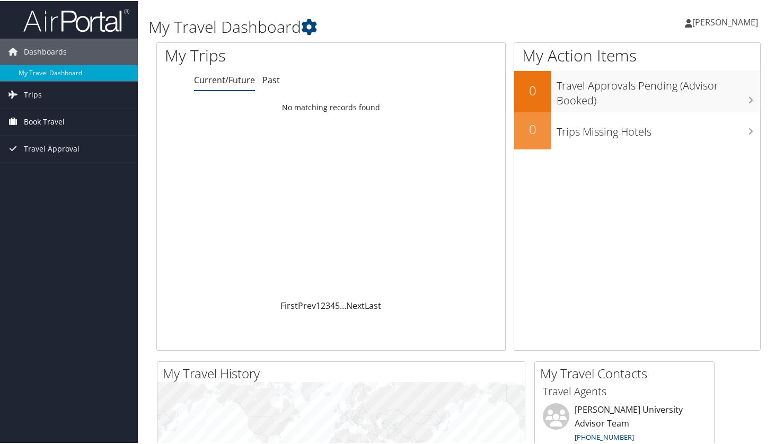 The image size is (775, 444). What do you see at coordinates (45, 51) in the screenshot?
I see `span: Dashboards` at bounding box center [45, 51].